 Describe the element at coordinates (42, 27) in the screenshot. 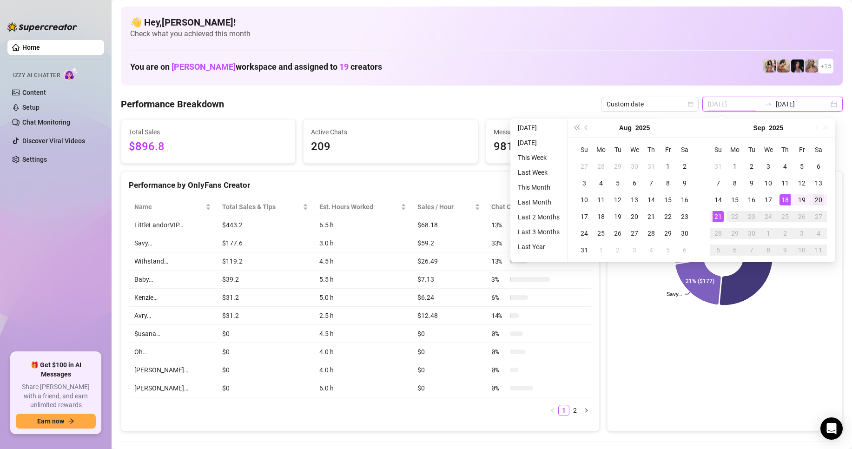

I see `img: logo-BBDzfeDw.svg` at that location.